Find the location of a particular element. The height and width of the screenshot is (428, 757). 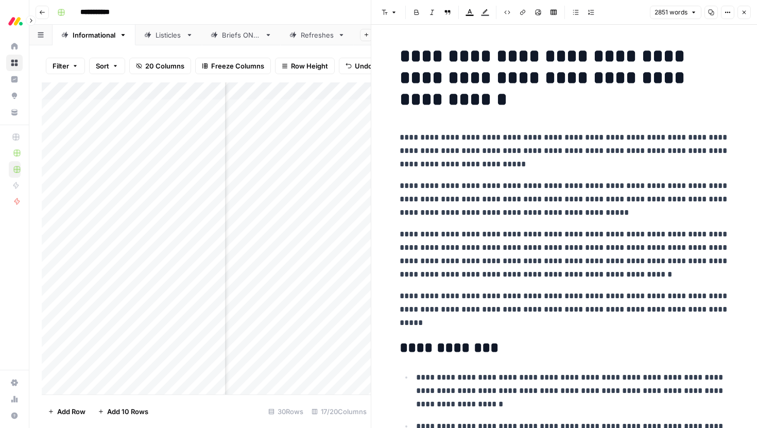

button: Undo is located at coordinates (359, 66).